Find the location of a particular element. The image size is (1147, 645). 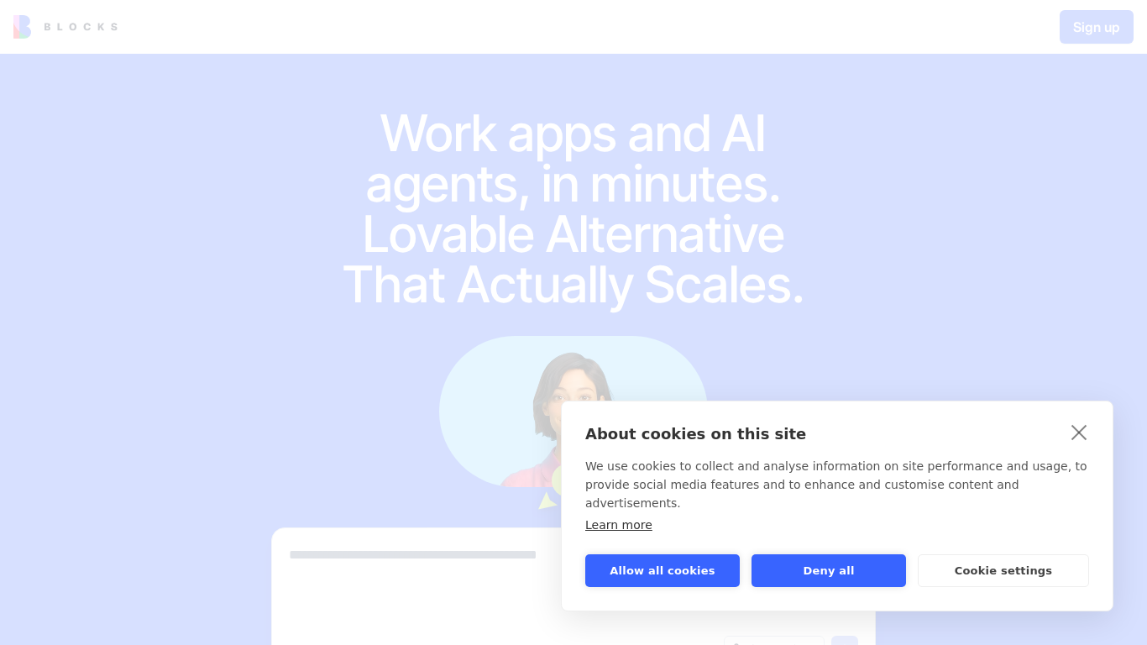

button: Deny all is located at coordinates (829, 570).